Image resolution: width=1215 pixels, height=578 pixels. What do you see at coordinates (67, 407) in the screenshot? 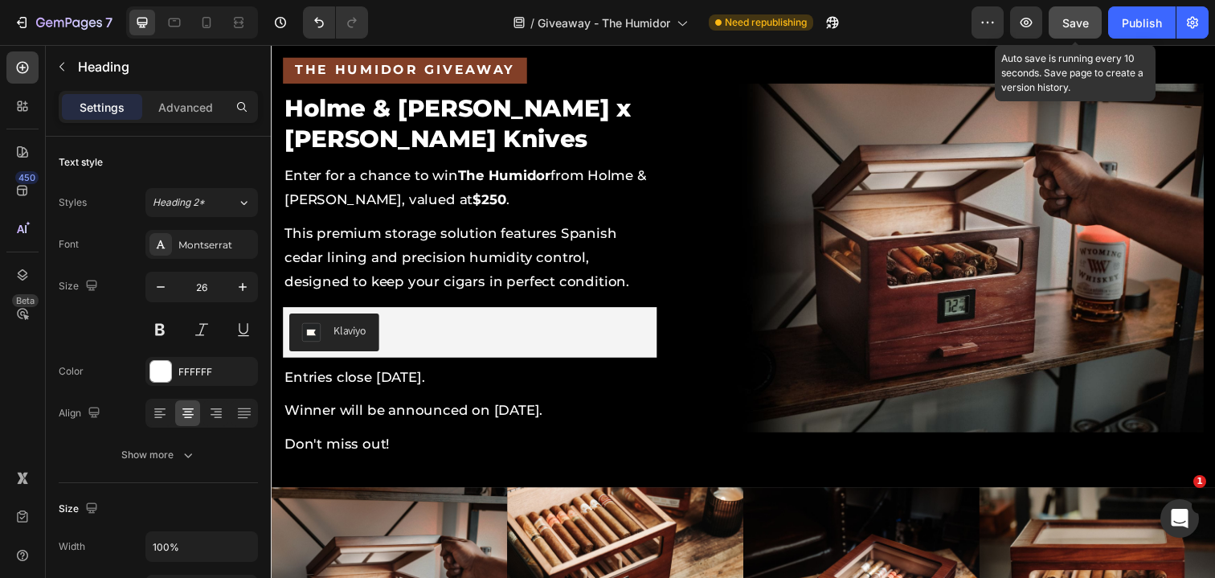
I see `span: Don't miss out!` at bounding box center [67, 407].